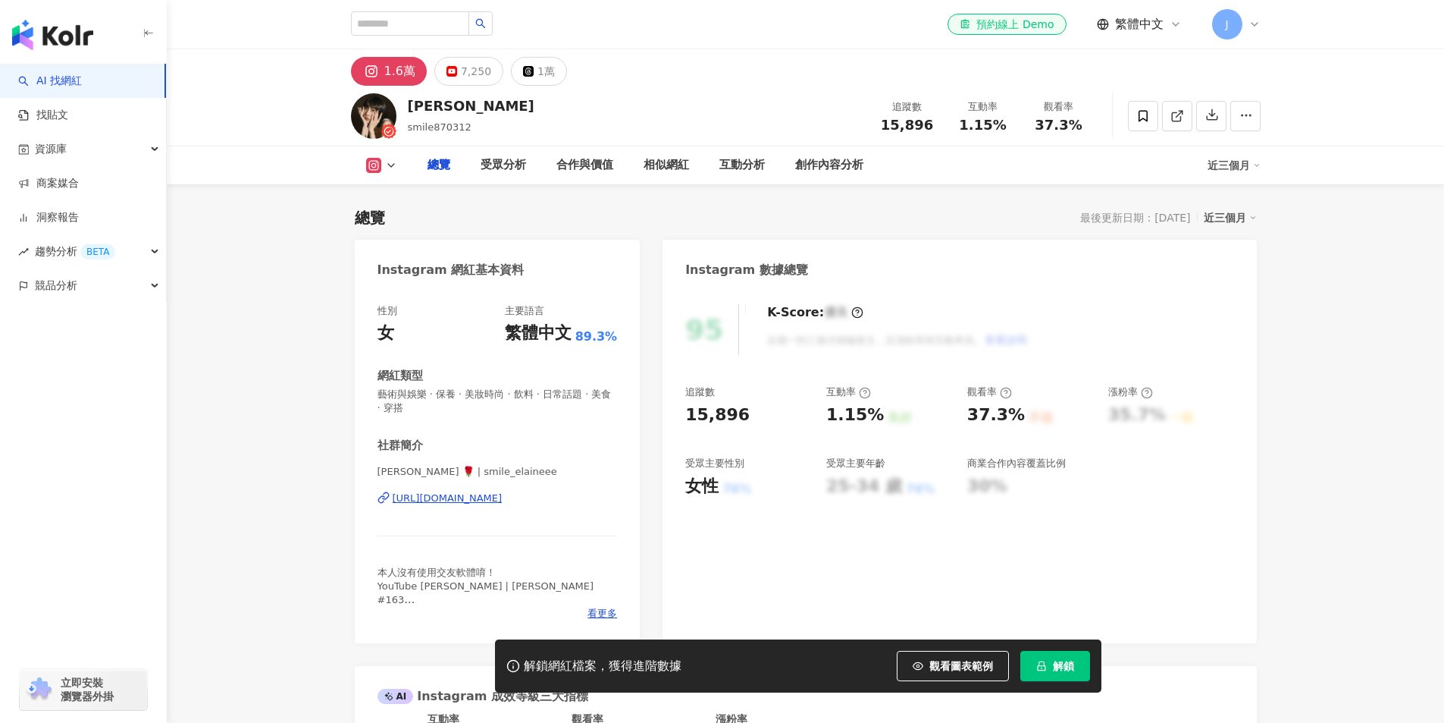 The image size is (1444, 723). Describe the element at coordinates (389, 71) in the screenshot. I see `button: 1.6萬` at that location.